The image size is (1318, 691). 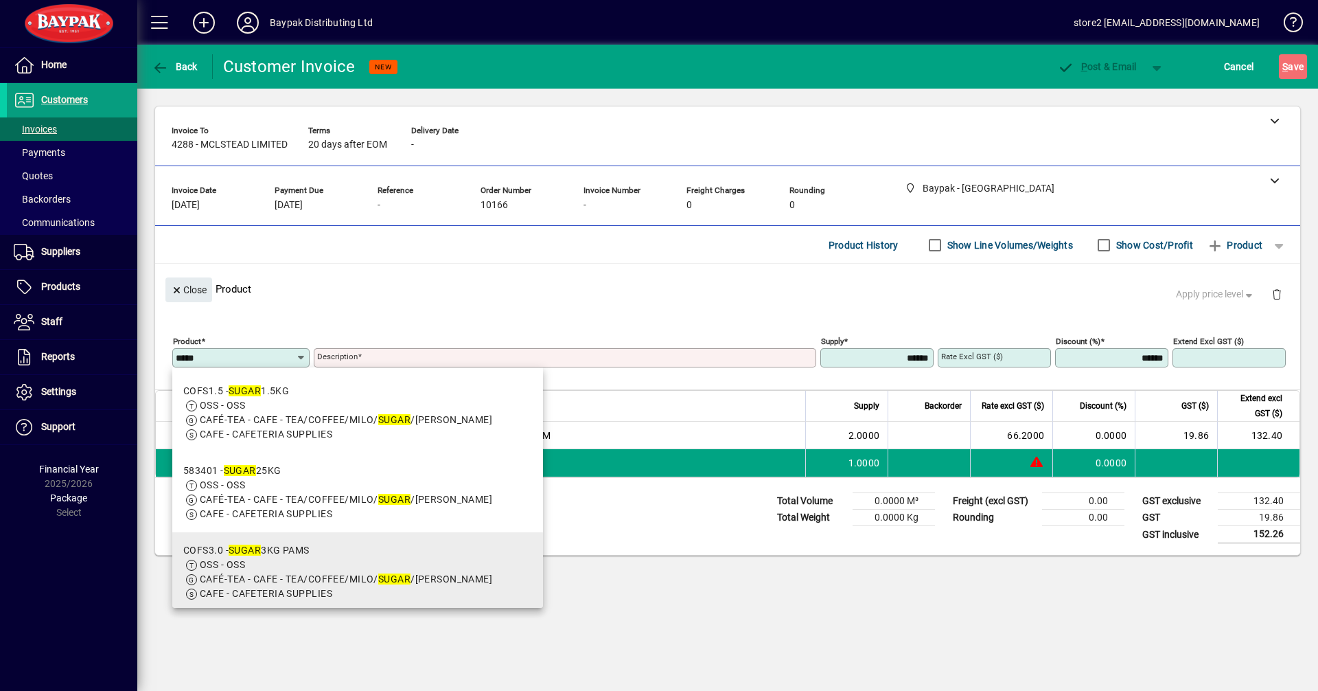 What do you see at coordinates (1103, 406) in the screenshot?
I see `span: Discount (%)` at bounding box center [1103, 406].